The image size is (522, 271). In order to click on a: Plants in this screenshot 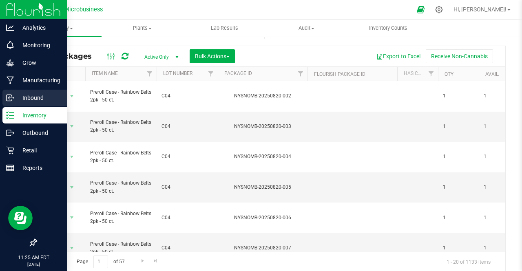, I will do `click(142, 28)`.